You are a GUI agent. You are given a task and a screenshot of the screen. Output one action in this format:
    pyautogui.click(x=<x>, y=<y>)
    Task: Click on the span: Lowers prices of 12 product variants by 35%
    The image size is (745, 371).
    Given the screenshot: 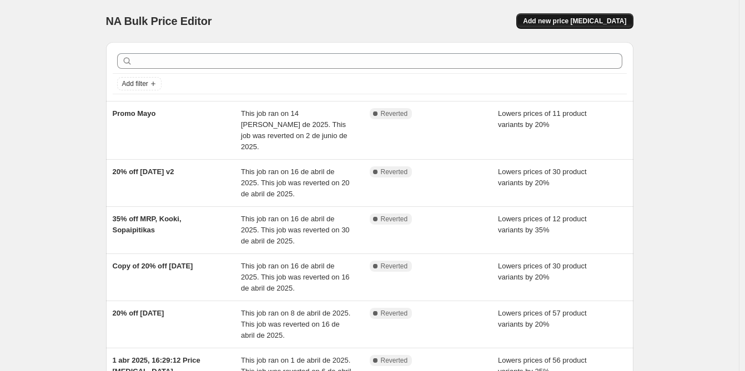 What is the action you would take?
    pyautogui.click(x=542, y=224)
    